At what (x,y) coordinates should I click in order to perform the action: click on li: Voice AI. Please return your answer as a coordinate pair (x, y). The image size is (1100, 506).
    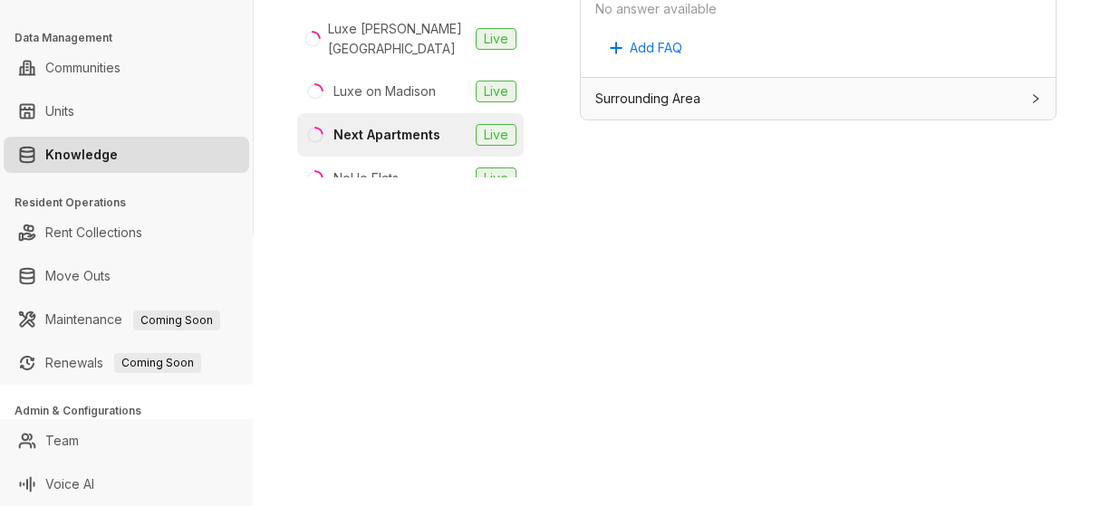
    Looking at the image, I should click on (126, 485).